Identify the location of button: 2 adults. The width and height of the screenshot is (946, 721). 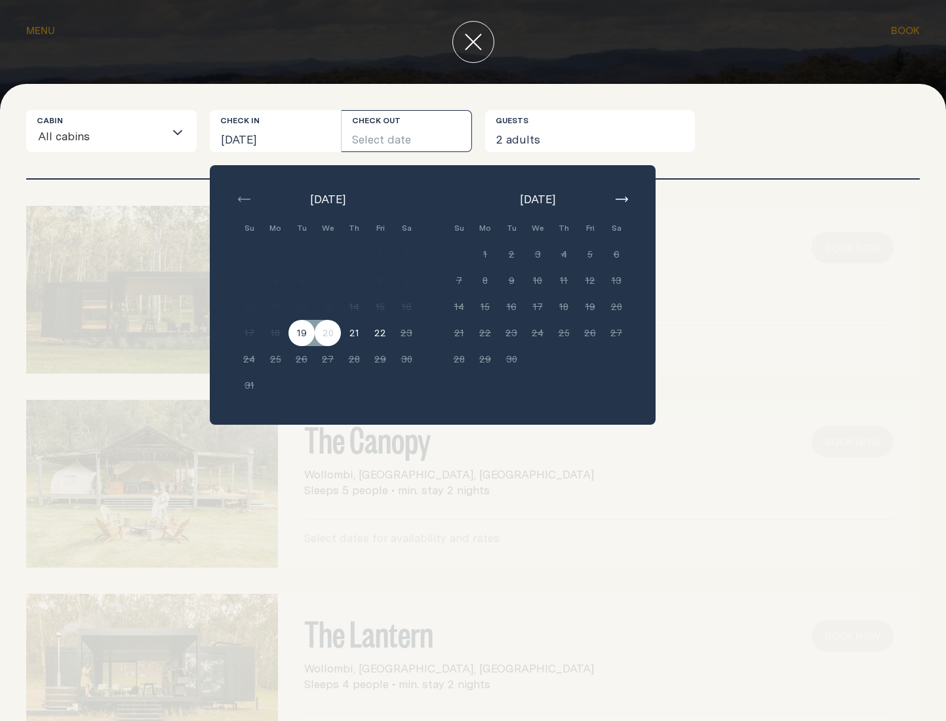
(590, 131).